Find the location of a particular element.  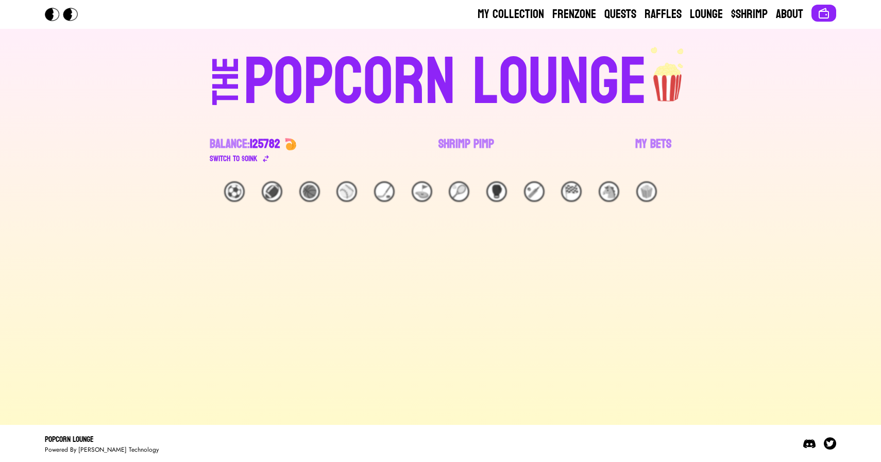

a: Lounge is located at coordinates (706, 14).